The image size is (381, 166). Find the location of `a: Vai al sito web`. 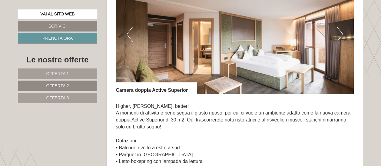

a: Vai al sito web is located at coordinates (58, 14).